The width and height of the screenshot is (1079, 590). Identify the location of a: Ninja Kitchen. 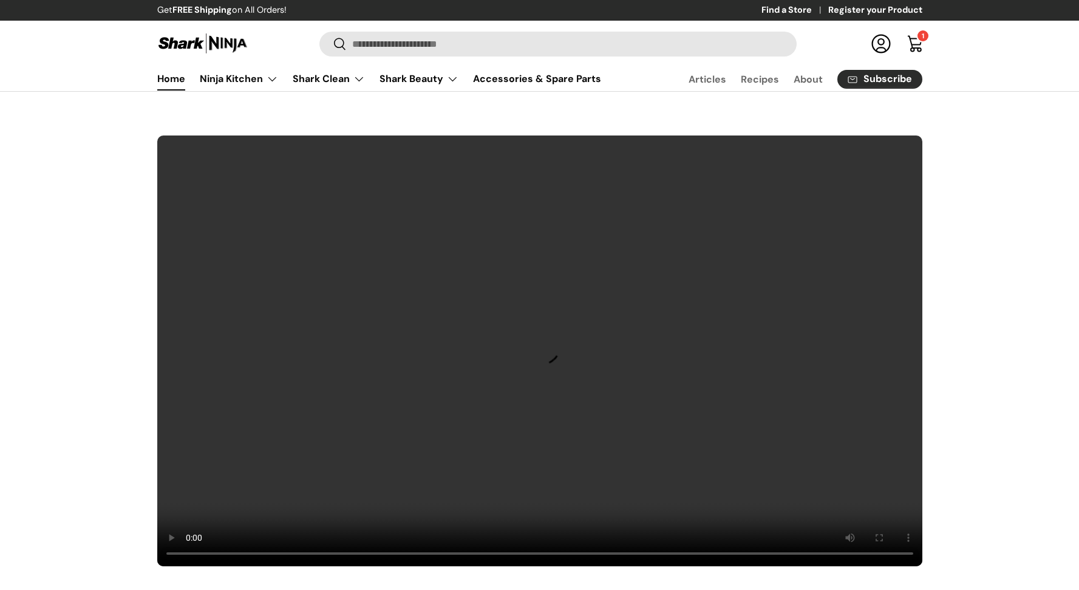
(239, 79).